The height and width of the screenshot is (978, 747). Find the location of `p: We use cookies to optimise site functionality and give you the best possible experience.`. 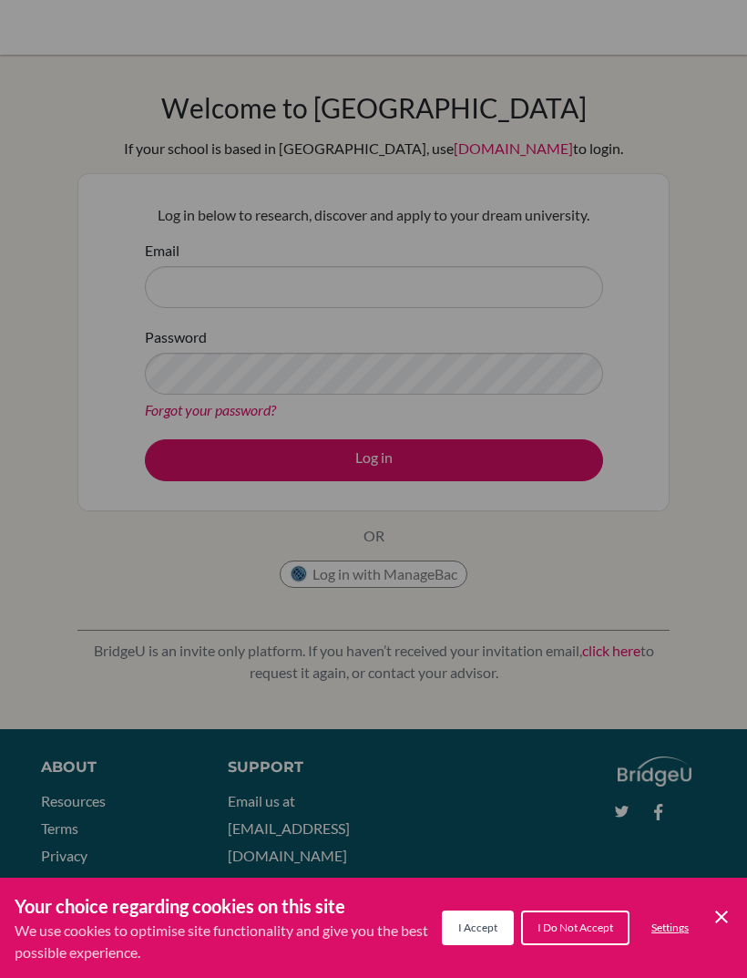

p: We use cookies to optimise site functionality and give you the best possible experience. is located at coordinates (228, 941).